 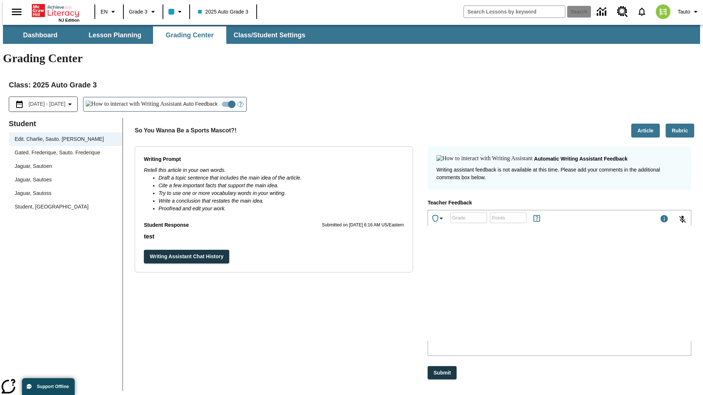 What do you see at coordinates (468, 218) in the screenshot?
I see `input: Grade: Letters, numbers, %, + and - are allowed.` at bounding box center [468, 218].